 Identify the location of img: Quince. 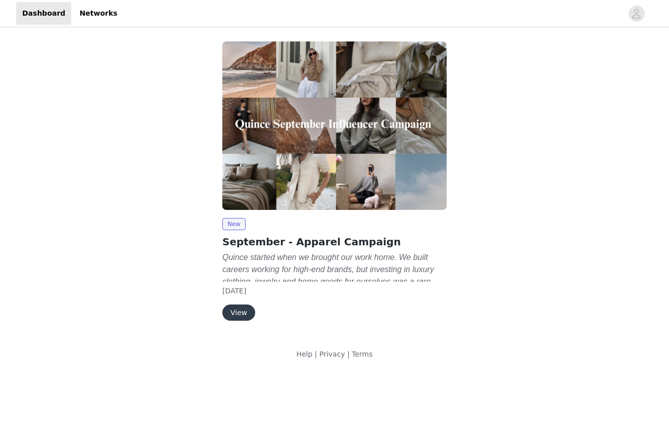
(335, 125).